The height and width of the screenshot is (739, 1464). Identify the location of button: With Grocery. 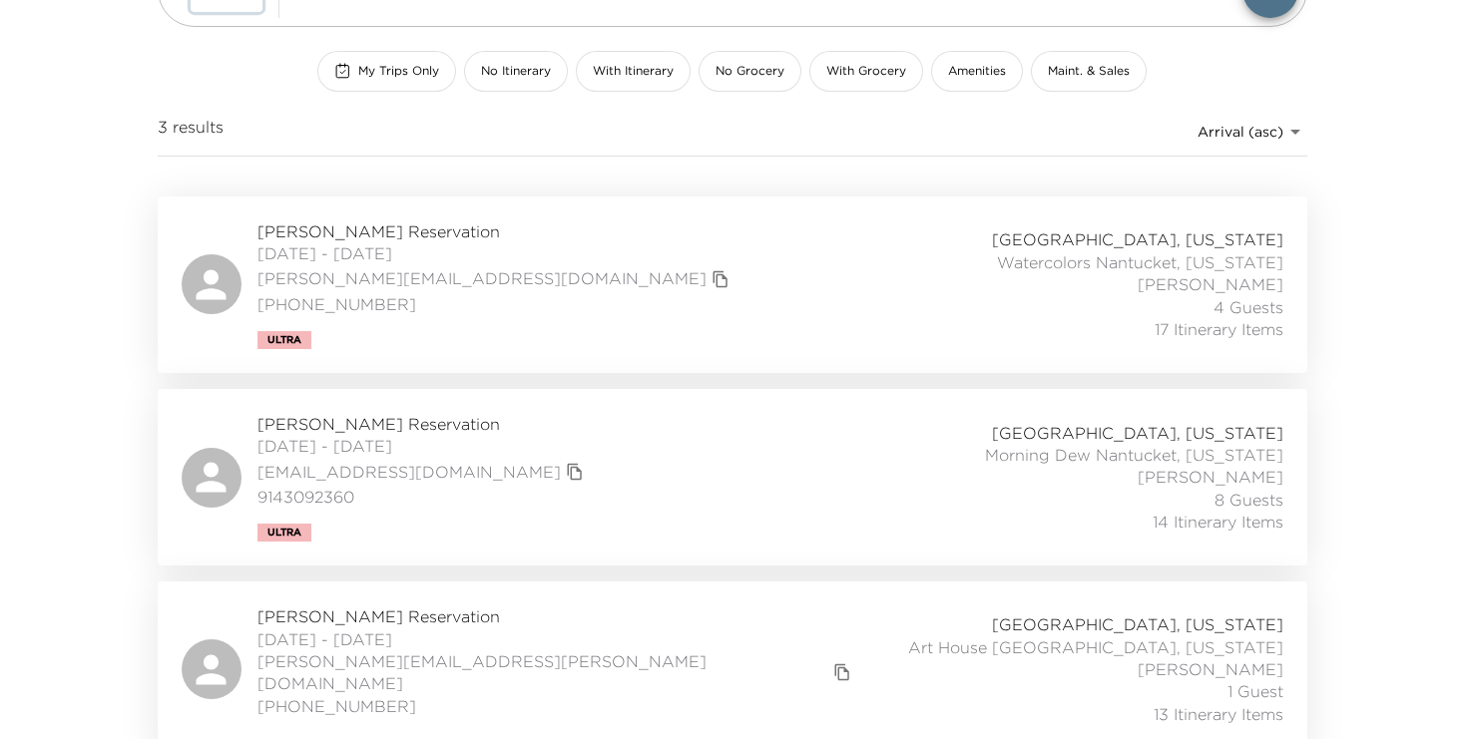
(866, 71).